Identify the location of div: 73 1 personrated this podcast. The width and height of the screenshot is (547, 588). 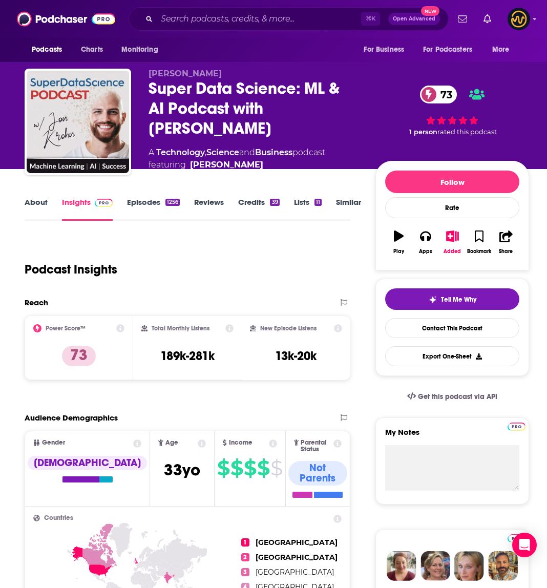
(452, 111).